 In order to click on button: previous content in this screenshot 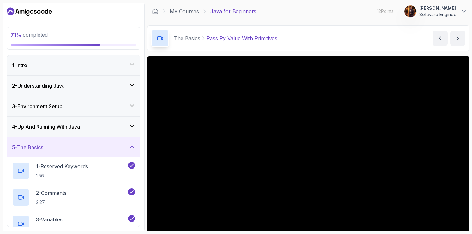, I will do `click(440, 38)`.